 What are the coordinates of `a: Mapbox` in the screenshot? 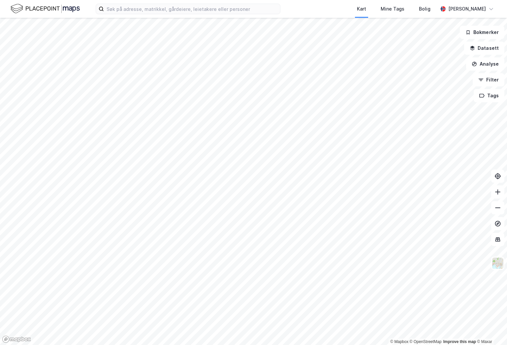 It's located at (399, 342).